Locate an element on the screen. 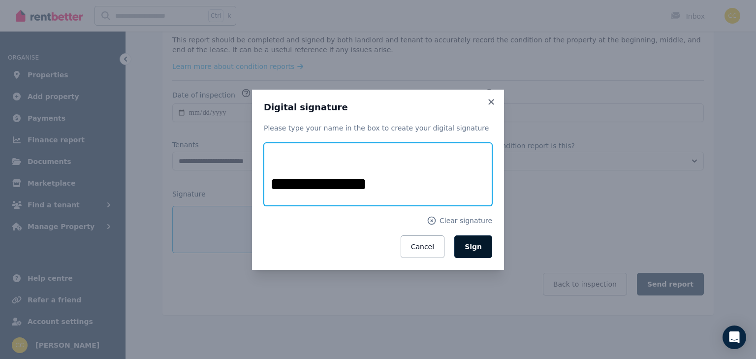 This screenshot has height=359, width=756. div: Open Intercom Messenger is located at coordinates (734, 337).